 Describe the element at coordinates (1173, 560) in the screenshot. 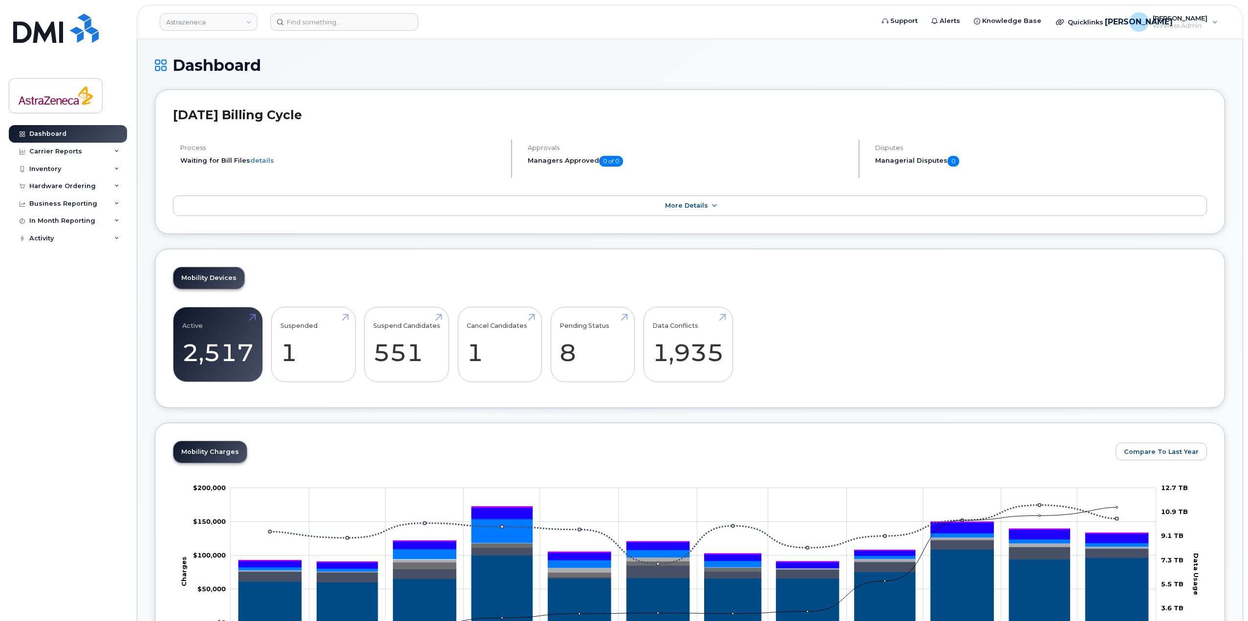

I see `tspan: 7.3 TB` at that location.